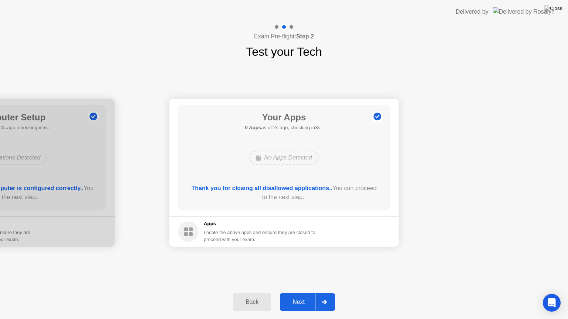 This screenshot has height=319, width=568. I want to click on div: Next, so click(298, 302).